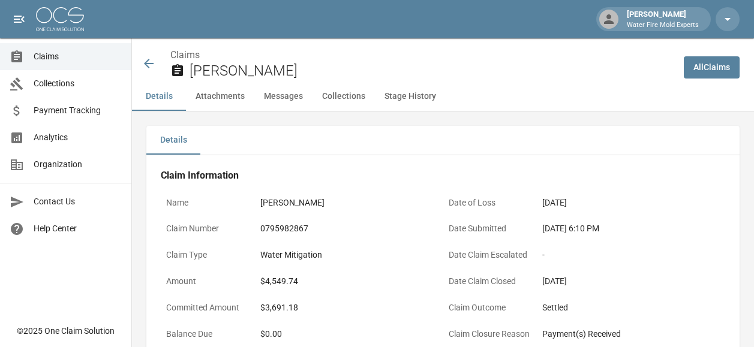  I want to click on nav: breadcrumb, so click(422, 55).